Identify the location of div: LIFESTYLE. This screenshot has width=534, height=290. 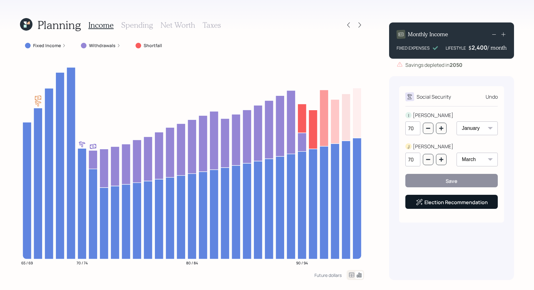
(456, 48).